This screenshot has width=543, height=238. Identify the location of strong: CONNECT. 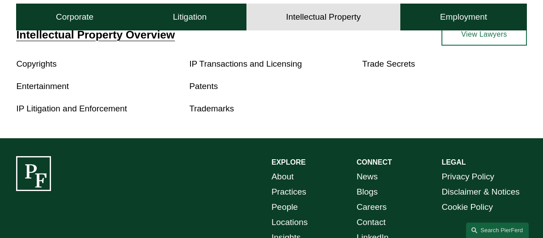
(374, 162).